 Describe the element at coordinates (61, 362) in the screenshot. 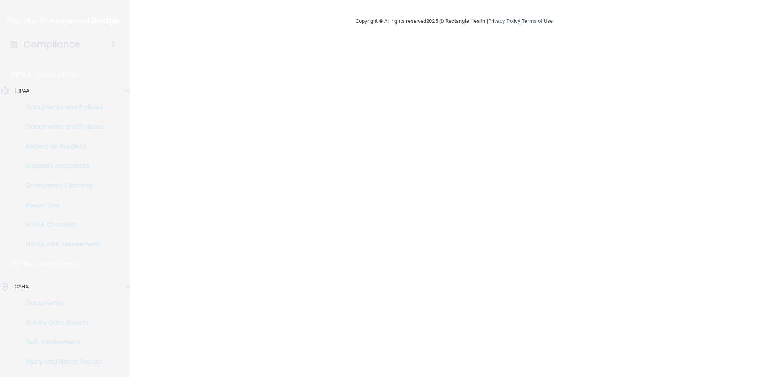

I see `p: Injury and Illness Report` at that location.